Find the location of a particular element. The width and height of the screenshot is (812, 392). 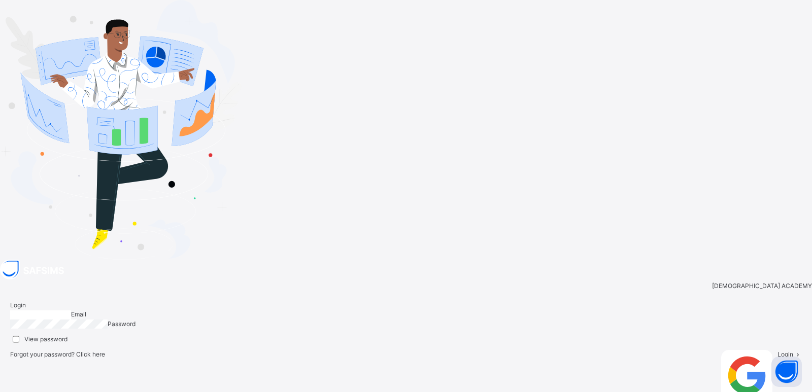

span: Forgot your password? is located at coordinates (57, 354).